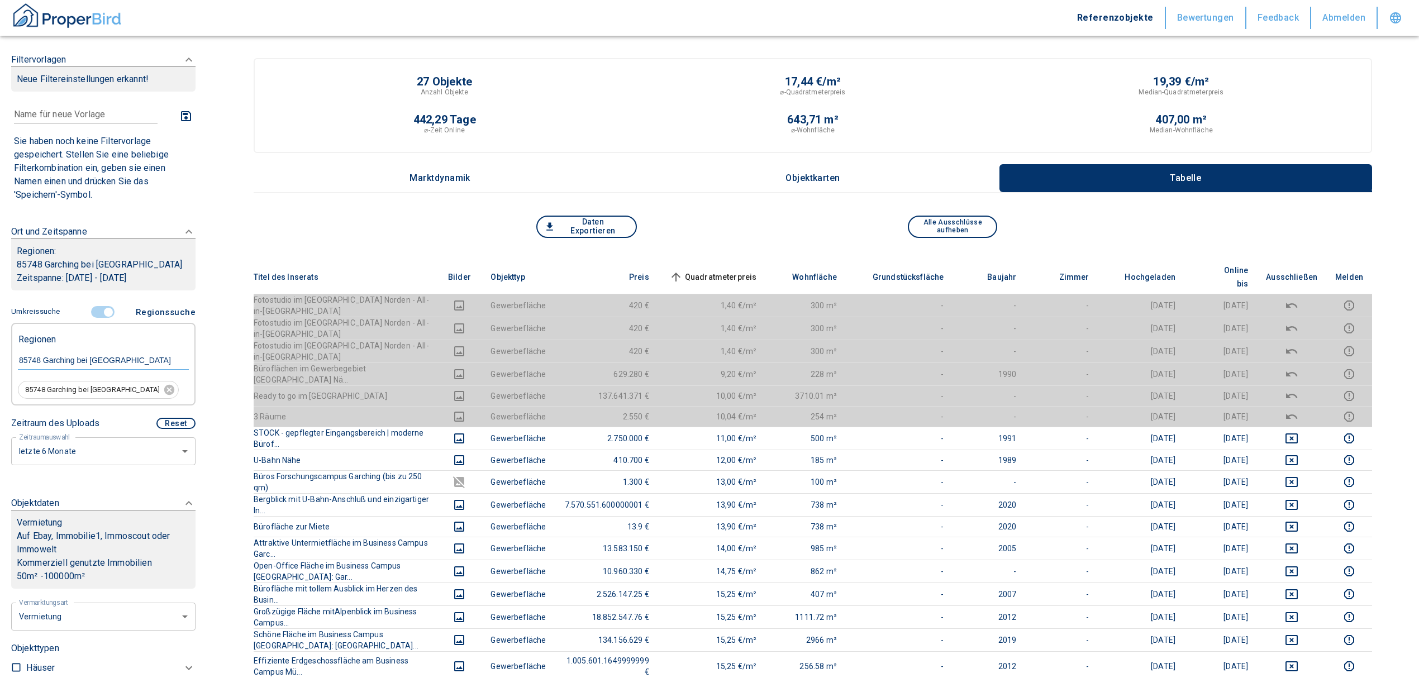 The image size is (1419, 678). I want to click on td: 7.570.551.600000001 €, so click(606, 505).